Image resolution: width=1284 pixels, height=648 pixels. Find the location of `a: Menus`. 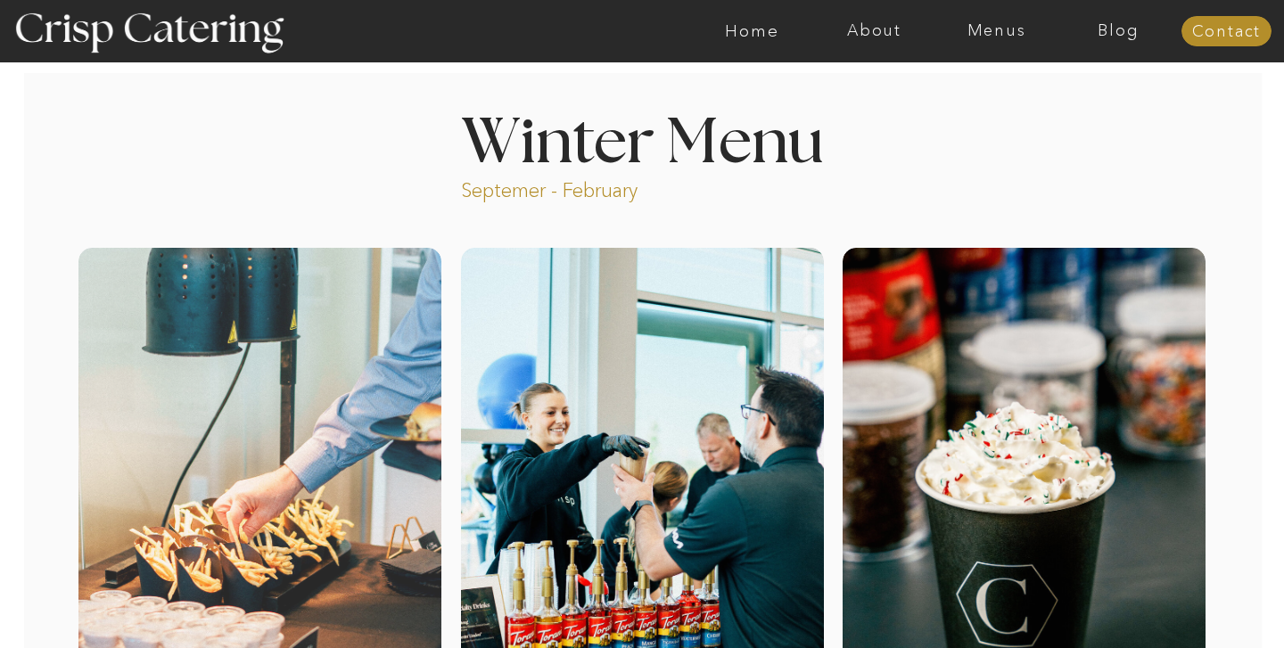

a: Menus is located at coordinates (996, 31).